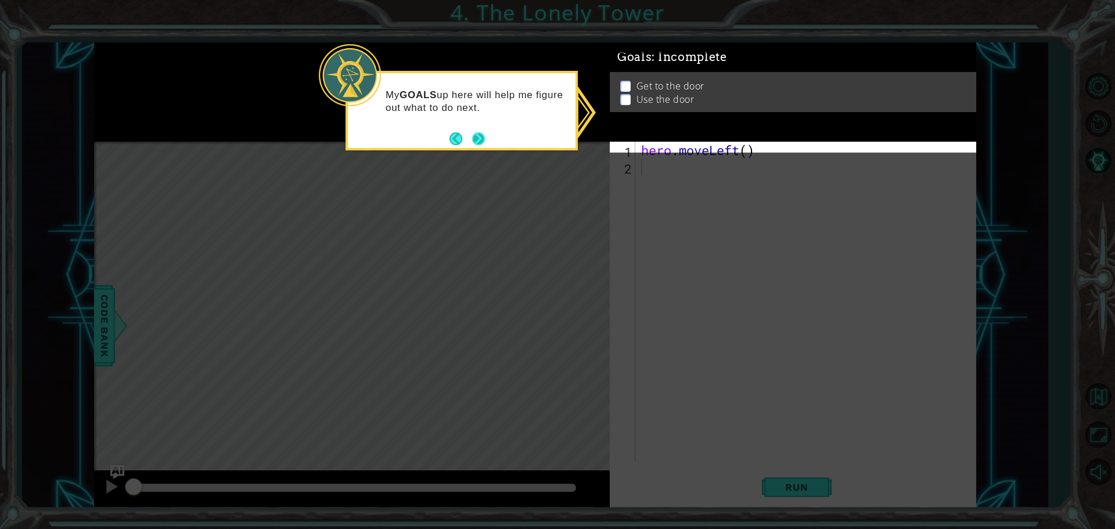  What do you see at coordinates (476, 102) in the screenshot?
I see `p: My up here will help me figure out what to do next.` at bounding box center [476, 102].